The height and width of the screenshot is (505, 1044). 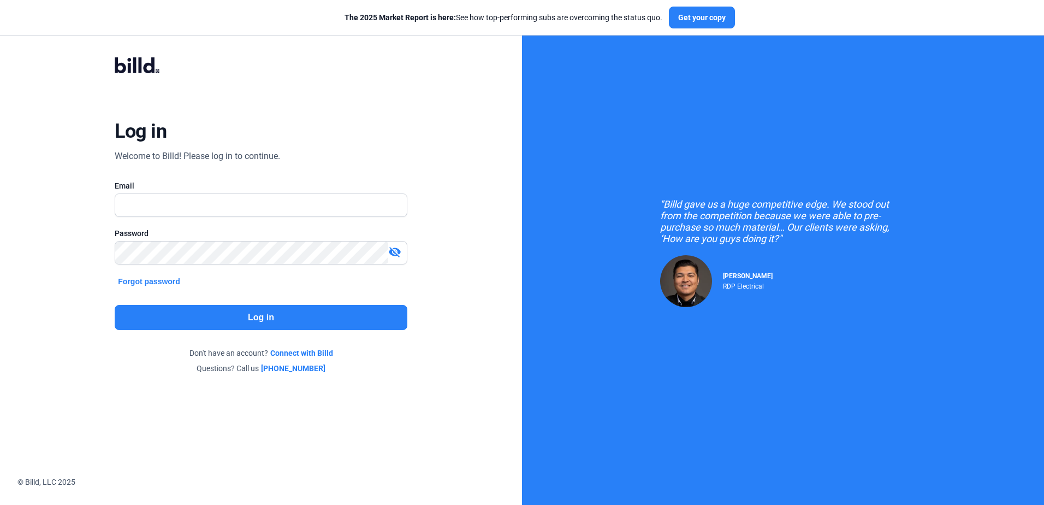 What do you see at coordinates (260, 186) in the screenshot?
I see `div: Email` at bounding box center [260, 186].